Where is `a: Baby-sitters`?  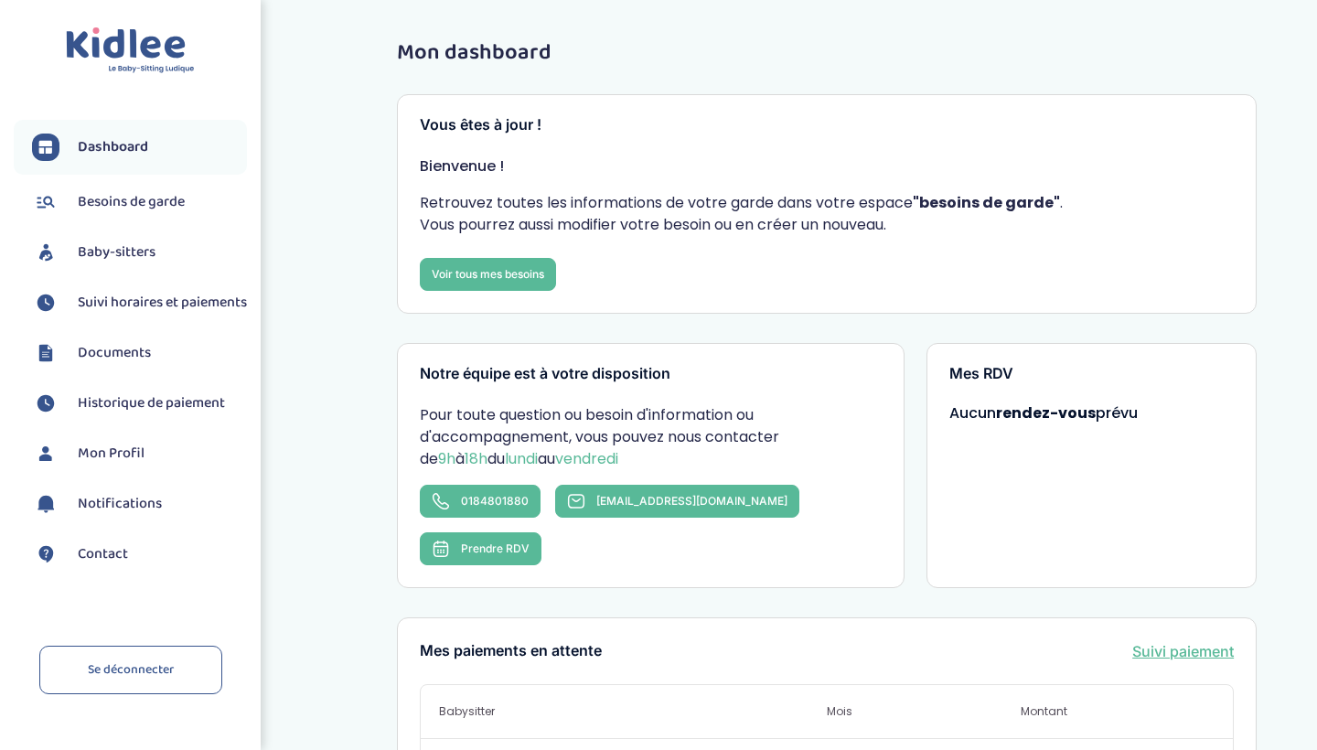
a: Baby-sitters is located at coordinates (139, 253).